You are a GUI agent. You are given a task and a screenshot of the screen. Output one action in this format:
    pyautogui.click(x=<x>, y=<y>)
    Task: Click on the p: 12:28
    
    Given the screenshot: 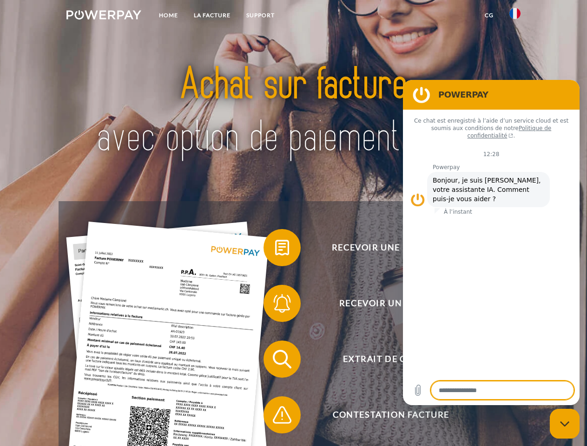 What is the action you would take?
    pyautogui.click(x=88, y=74)
    